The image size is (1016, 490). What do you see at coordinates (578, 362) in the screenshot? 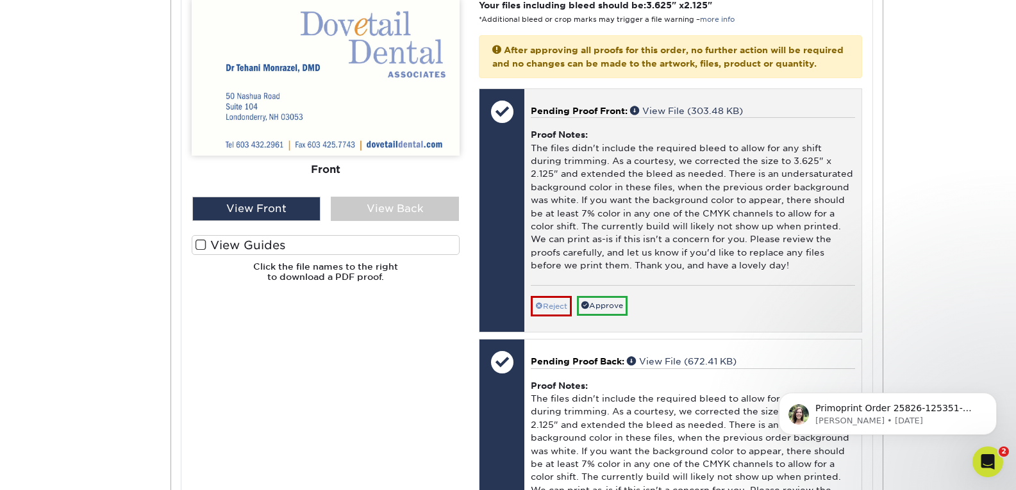
I see `span: Pending Proof Back:` at bounding box center [578, 362].